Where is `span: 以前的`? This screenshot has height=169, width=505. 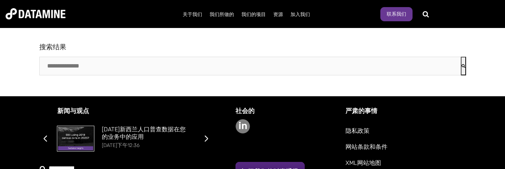
span: 以前的 is located at coordinates (45, 139).